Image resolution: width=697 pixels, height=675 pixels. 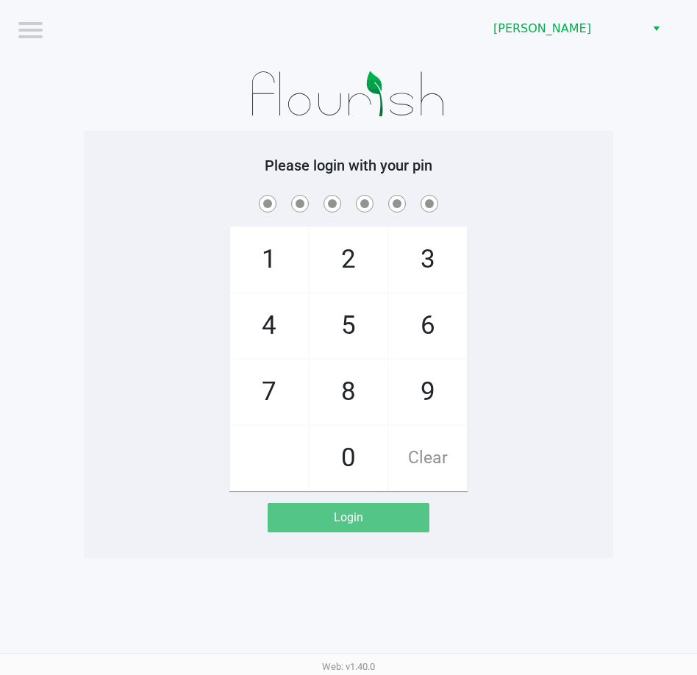 What do you see at coordinates (656, 29) in the screenshot?
I see `button: Select` at bounding box center [656, 29].